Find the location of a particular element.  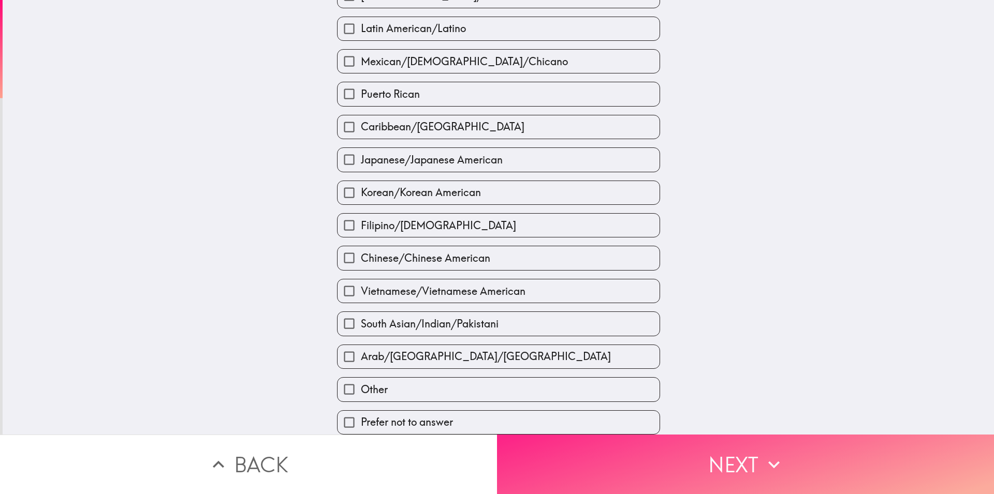

span: South Asian/Indian/Pakistani is located at coordinates (430, 324).